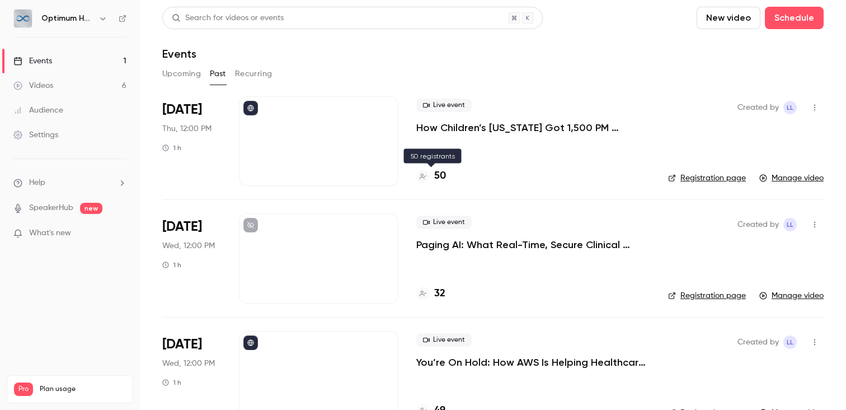 The width and height of the screenshot is (846, 410). Describe the element at coordinates (440, 293) in the screenshot. I see `h4: 32` at that location.